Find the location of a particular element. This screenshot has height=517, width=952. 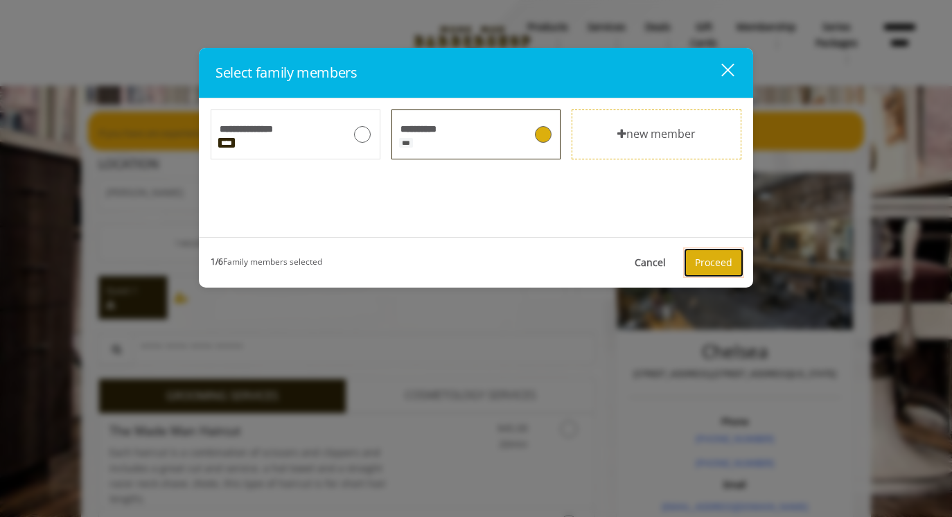

span: 1/6 is located at coordinates (217, 261).